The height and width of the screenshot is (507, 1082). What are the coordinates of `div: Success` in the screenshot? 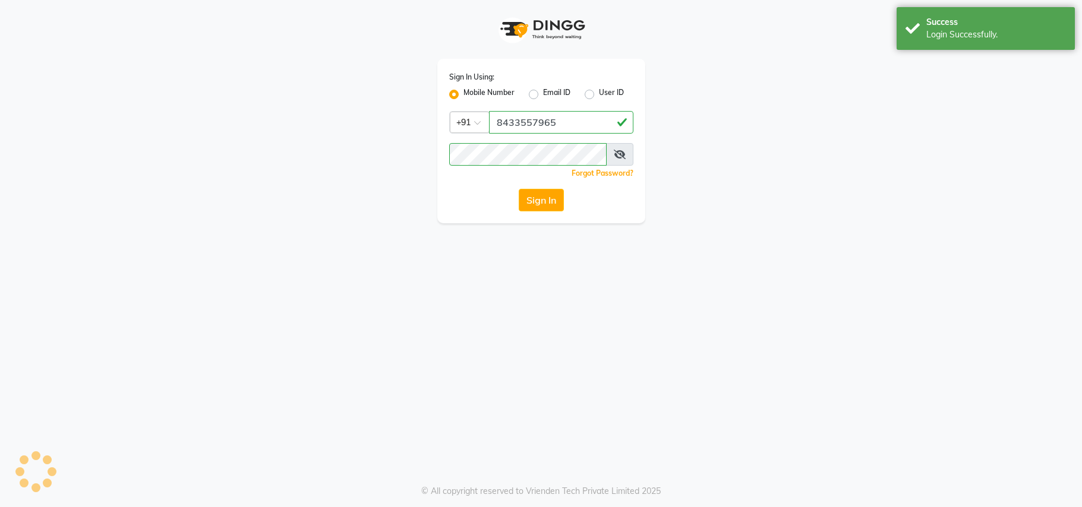 It's located at (996, 22).